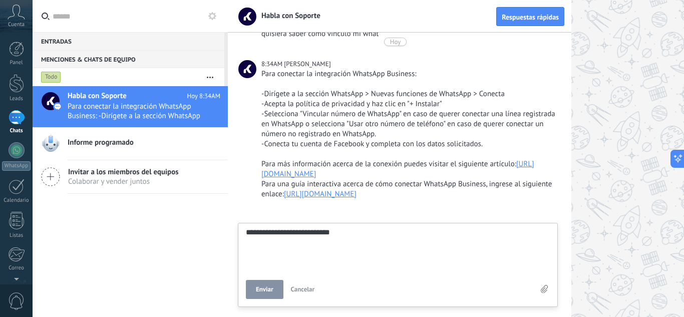 This screenshot has height=317, width=684. Describe the element at coordinates (530, 17) in the screenshot. I see `button: Respuestas rápidas` at that location.